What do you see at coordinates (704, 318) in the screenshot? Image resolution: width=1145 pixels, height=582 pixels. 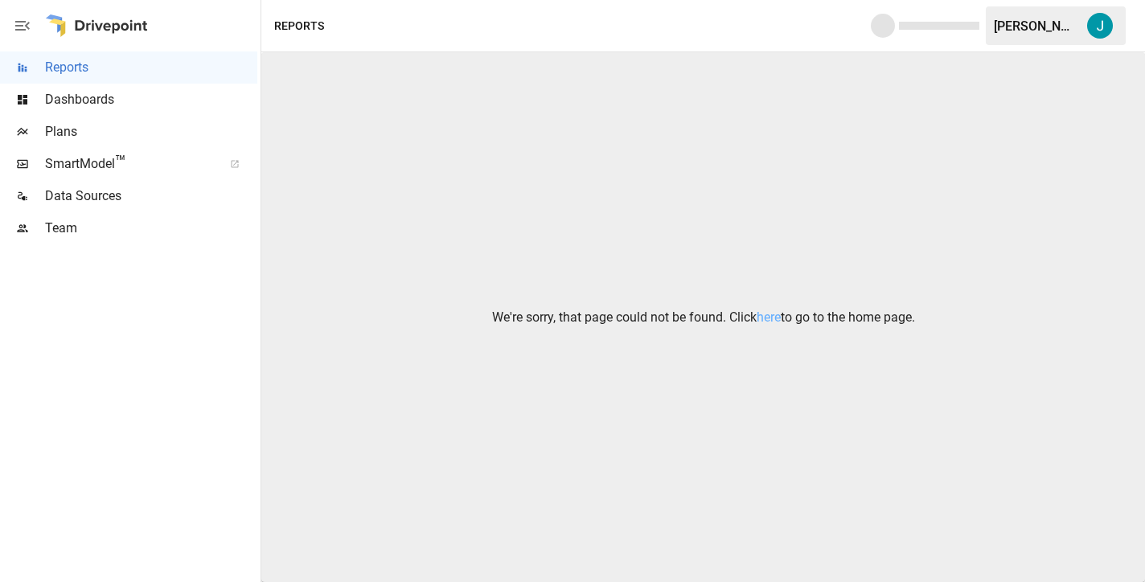 I see `p: We're sorry, that page could not be found. Click to go to the home page.` at bounding box center [704, 318].